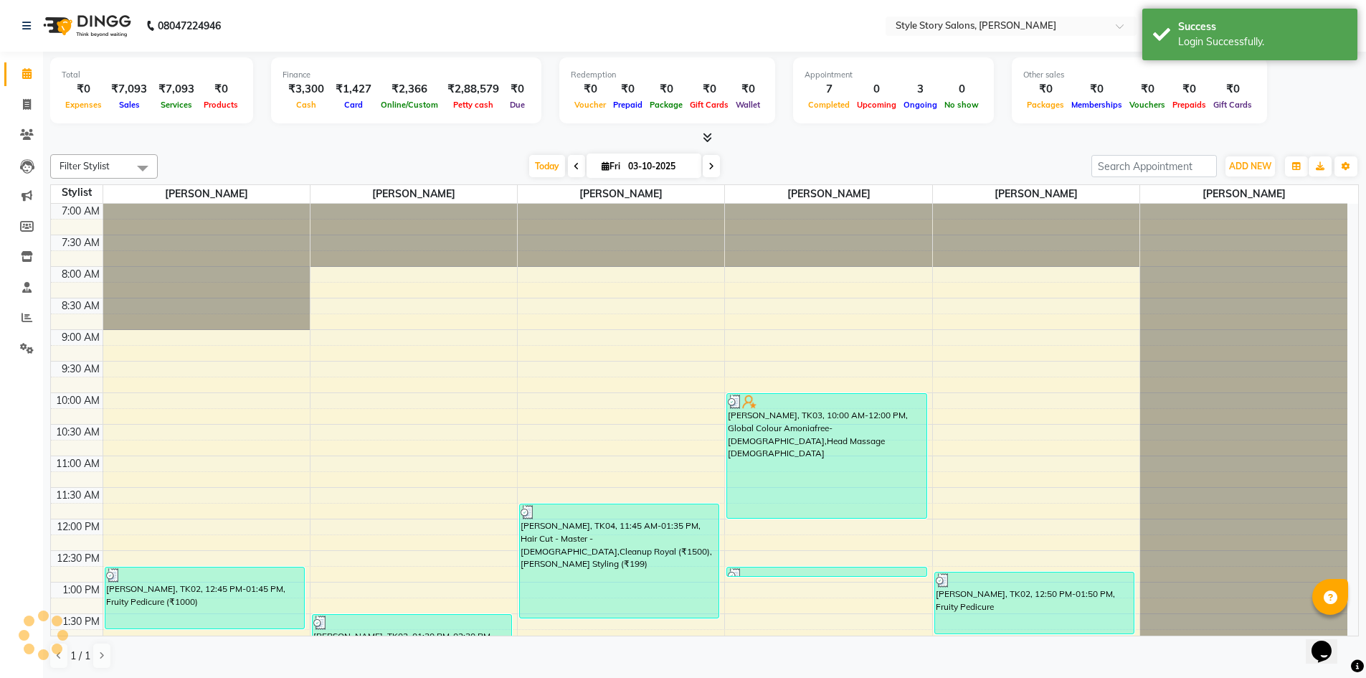 Image resolution: width=1366 pixels, height=678 pixels. What do you see at coordinates (85, 166) in the screenshot?
I see `span: Filter Stylist` at bounding box center [85, 166].